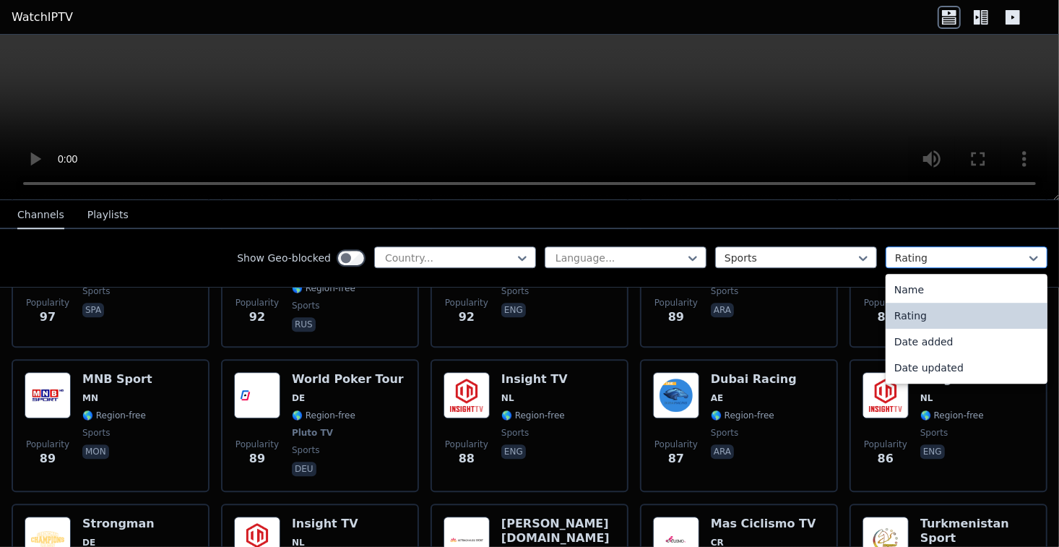  What do you see at coordinates (966, 368) in the screenshot?
I see `div: Date updated` at bounding box center [966, 368].